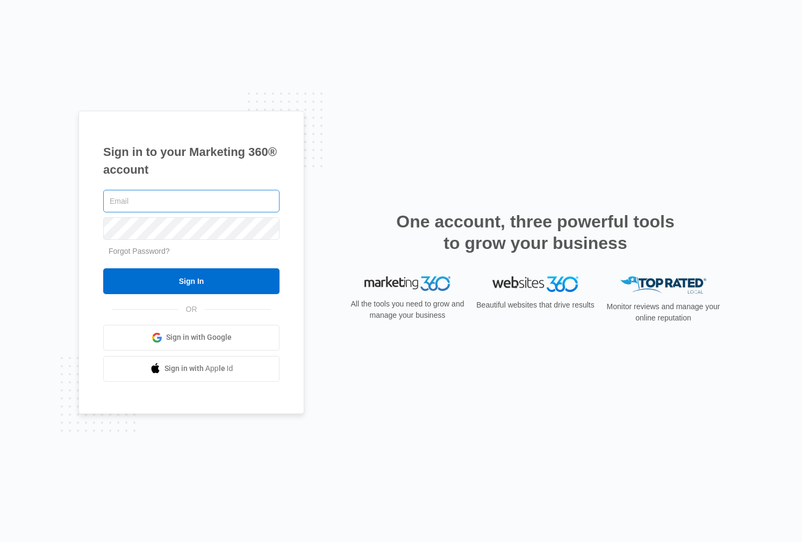  What do you see at coordinates (191, 338) in the screenshot?
I see `a: Sign in with Google` at bounding box center [191, 338].